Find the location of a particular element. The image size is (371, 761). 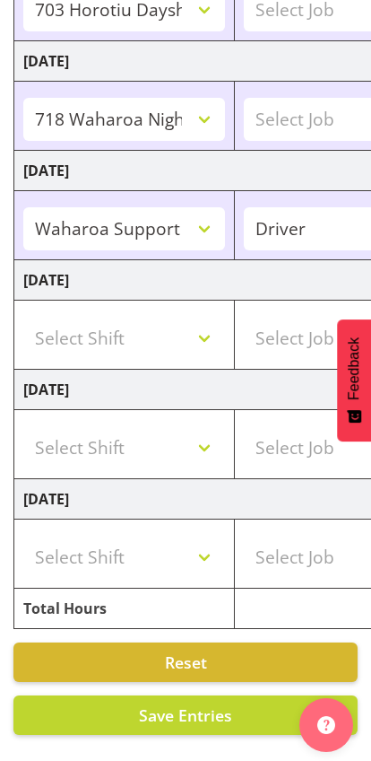

button: Save Entries is located at coordinates (186, 715).